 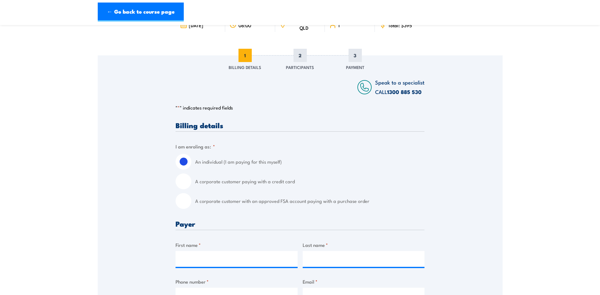 What do you see at coordinates (300, 223) in the screenshot?
I see `h3: Payer` at bounding box center [300, 223].